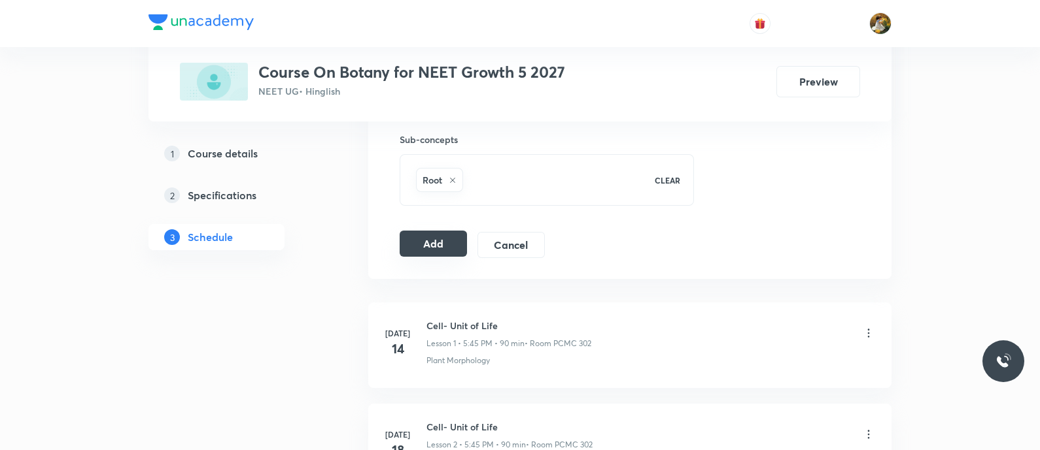 The height and width of the screenshot is (450, 1040). Describe the element at coordinates (760, 24) in the screenshot. I see `img: avatar` at that location.